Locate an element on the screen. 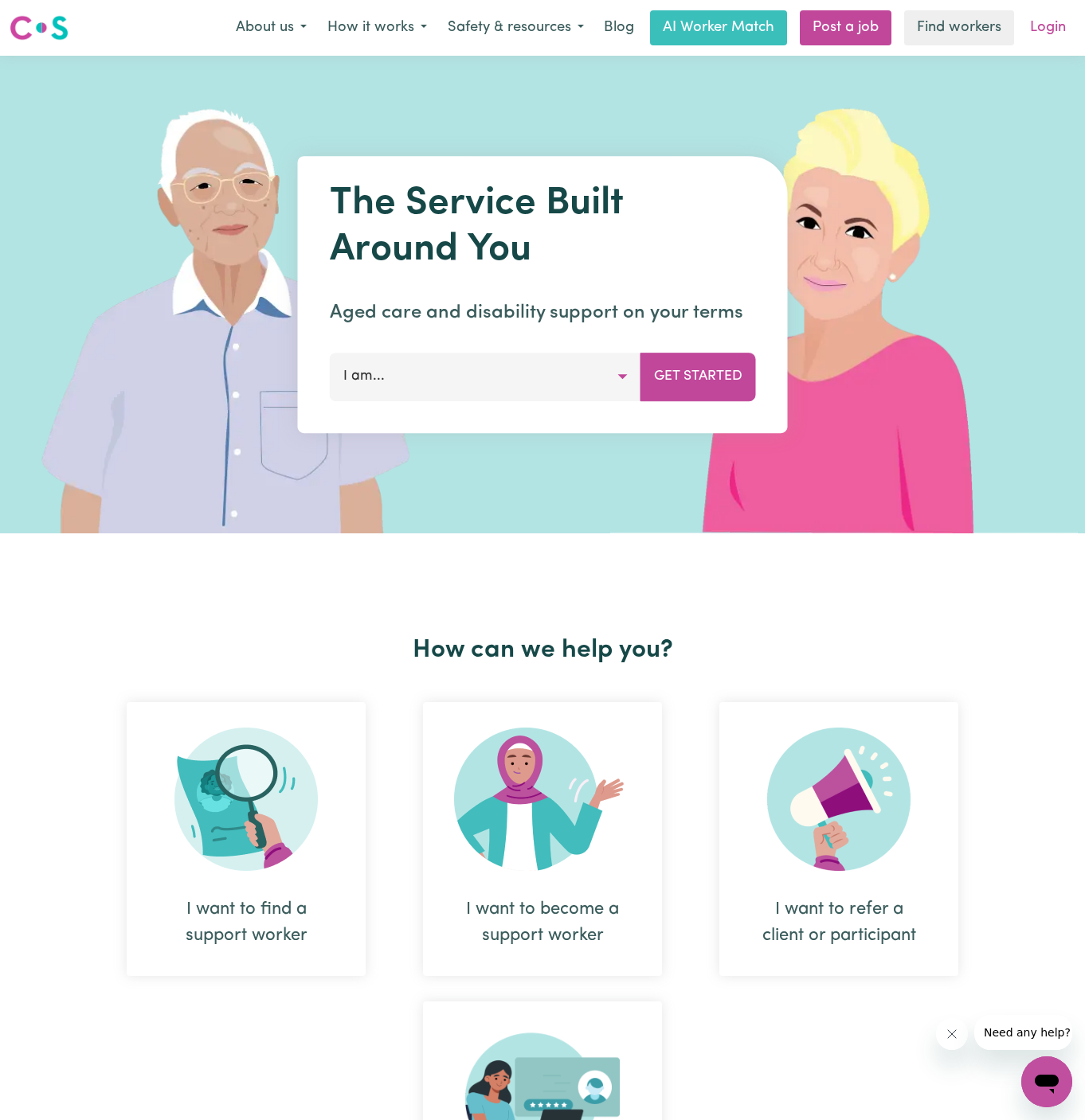  p: Aged care and disability support on your terms is located at coordinates (542, 313).